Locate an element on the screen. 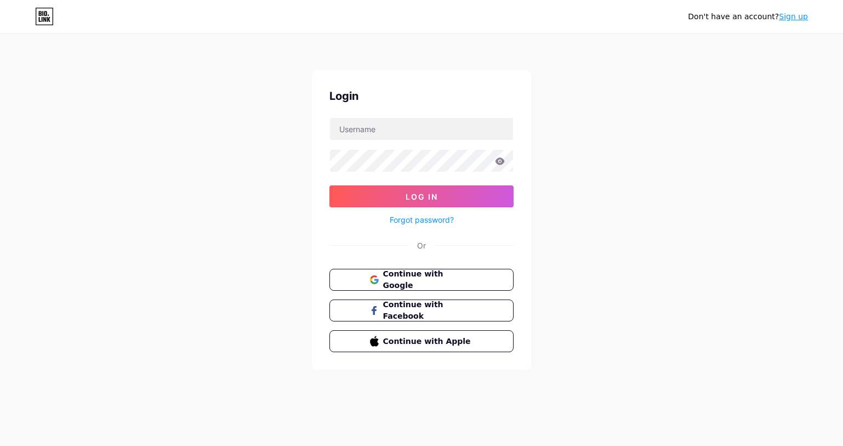 Image resolution: width=843 pixels, height=446 pixels. button: Continue with Apple is located at coordinates (421, 341).